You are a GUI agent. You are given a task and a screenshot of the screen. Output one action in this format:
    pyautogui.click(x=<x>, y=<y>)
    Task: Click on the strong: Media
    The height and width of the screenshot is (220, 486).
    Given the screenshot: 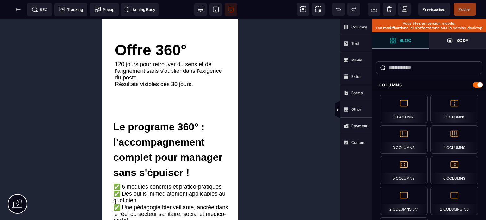 What is the action you would take?
    pyautogui.click(x=357, y=60)
    